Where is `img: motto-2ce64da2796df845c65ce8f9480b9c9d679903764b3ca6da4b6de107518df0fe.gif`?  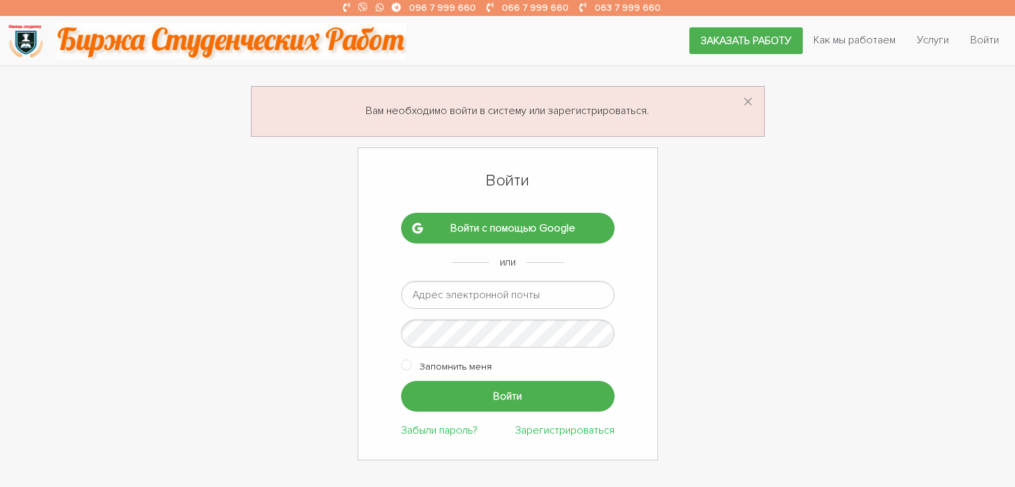
img: motto-2ce64da2796df845c65ce8f9480b9c9d679903764b3ca6da4b6de107518df0fe.gif is located at coordinates (231, 41).